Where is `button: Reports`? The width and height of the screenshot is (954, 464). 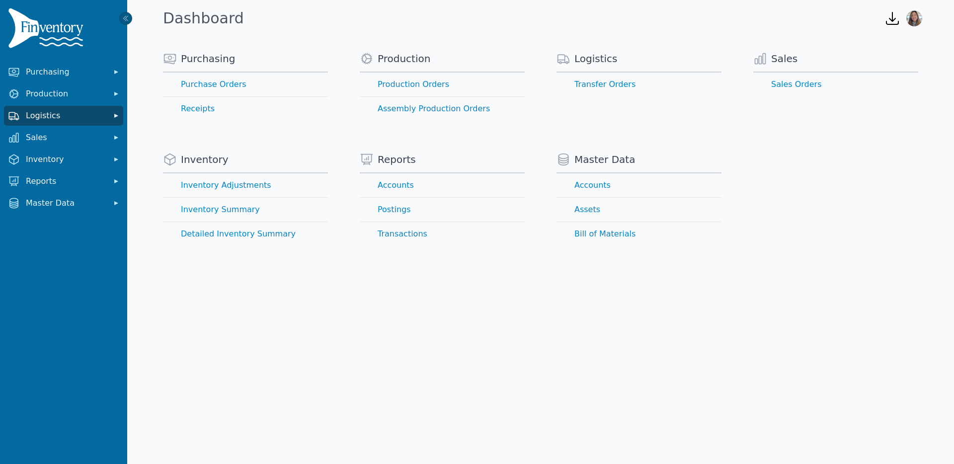 button: Reports is located at coordinates (64, 181).